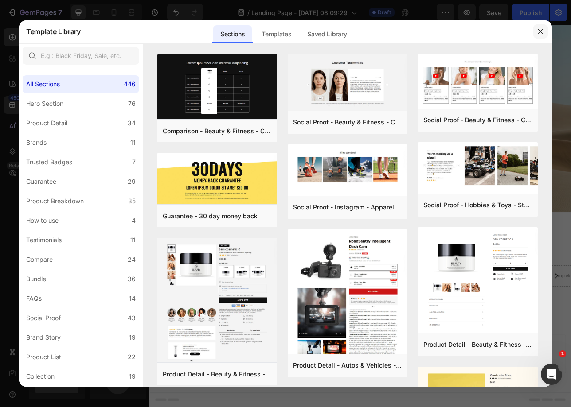 Image resolution: width=571 pixels, height=407 pixels. Describe the element at coordinates (210, 216) in the screenshot. I see `div: Guarantee - 30 day money back` at that location.